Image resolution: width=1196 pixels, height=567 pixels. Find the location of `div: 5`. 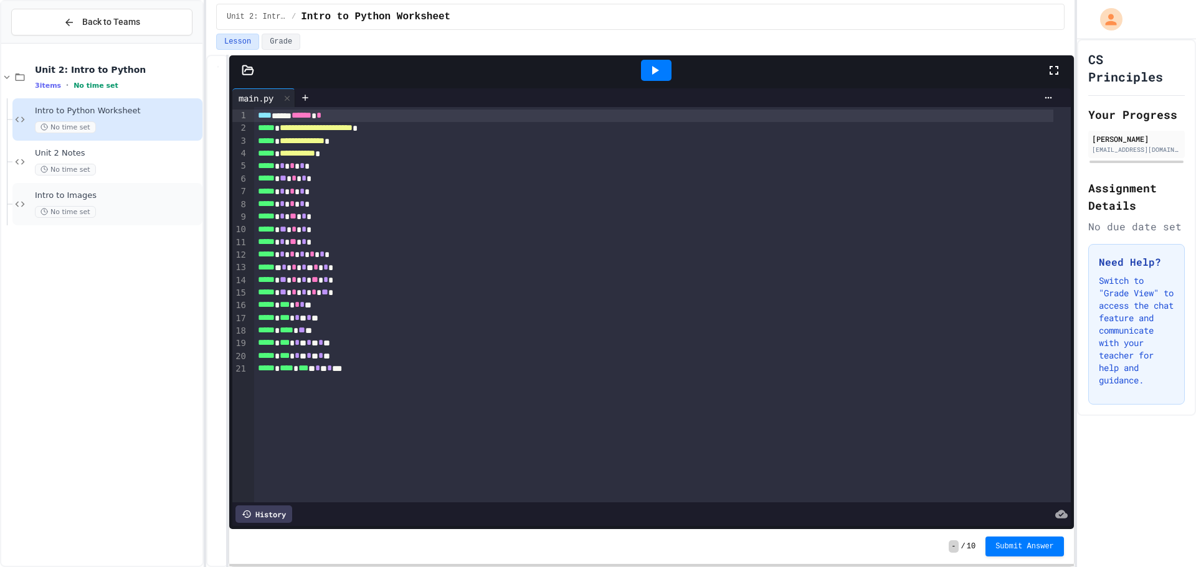

div: 5 is located at coordinates (240, 166).